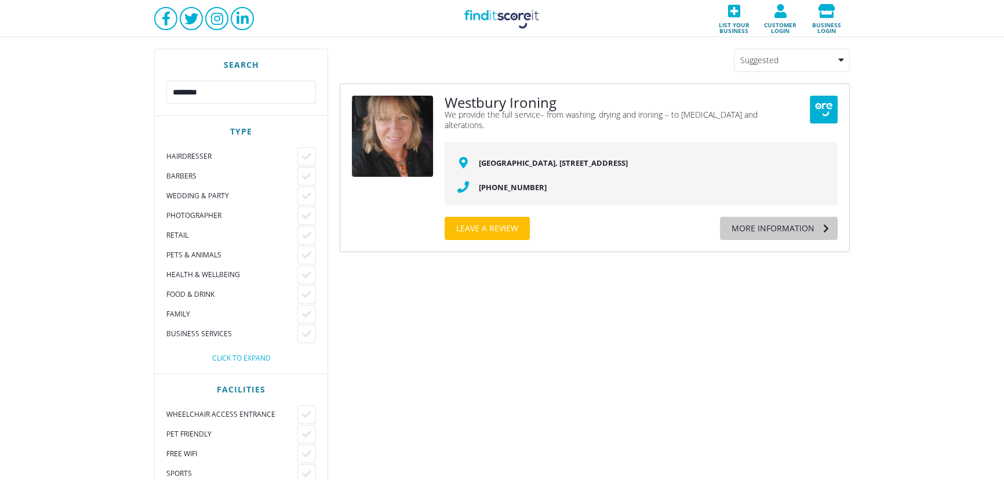  Describe the element at coordinates (241, 132) in the screenshot. I see `div: Type` at that location.